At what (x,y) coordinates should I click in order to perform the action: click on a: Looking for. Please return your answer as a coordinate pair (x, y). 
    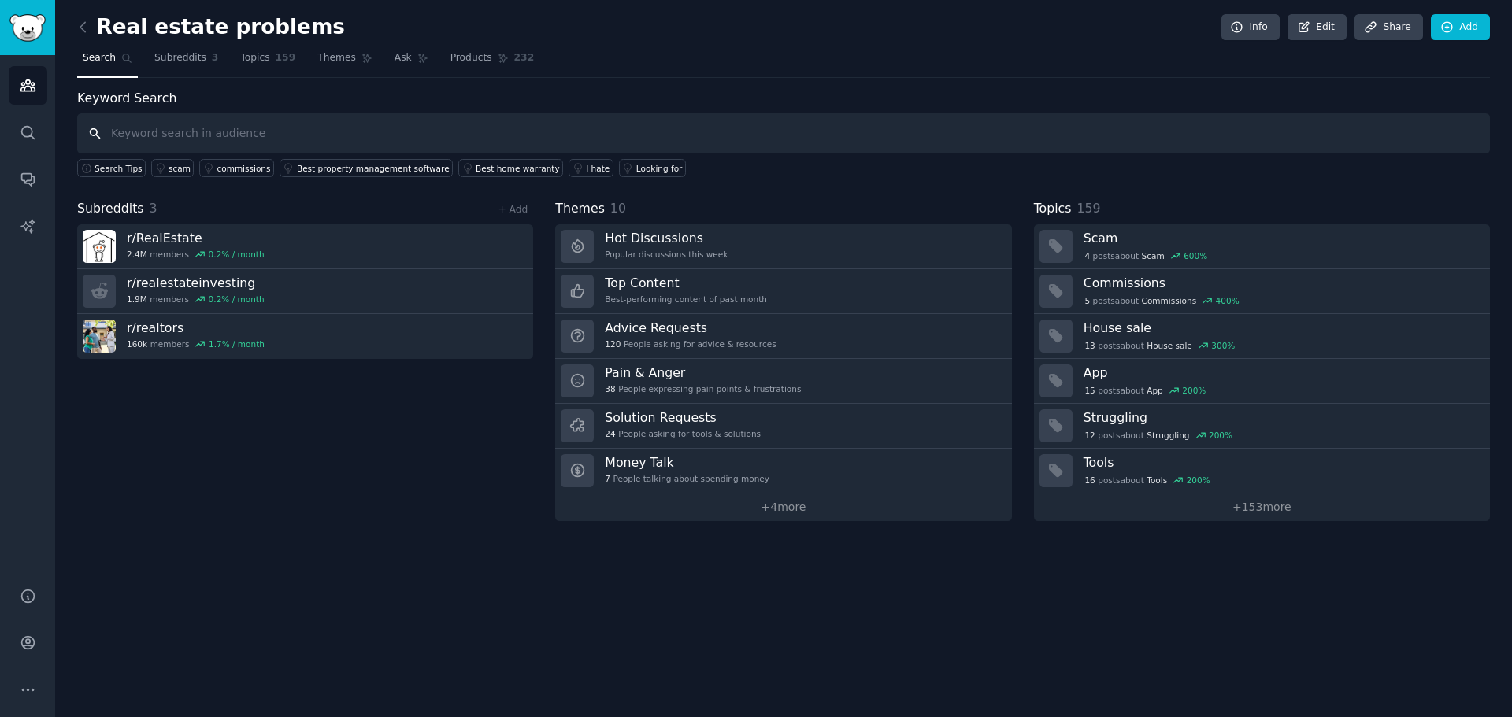
    Looking at the image, I should click on (652, 168).